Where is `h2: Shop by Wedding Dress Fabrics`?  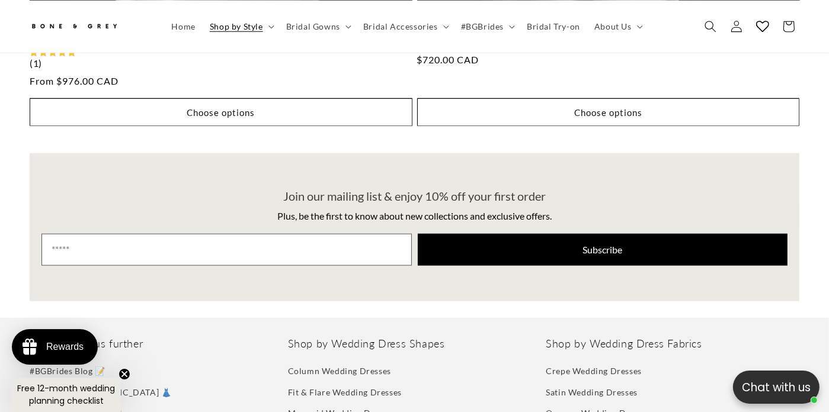
h2: Shop by Wedding Dress Fabrics is located at coordinates (673, 344).